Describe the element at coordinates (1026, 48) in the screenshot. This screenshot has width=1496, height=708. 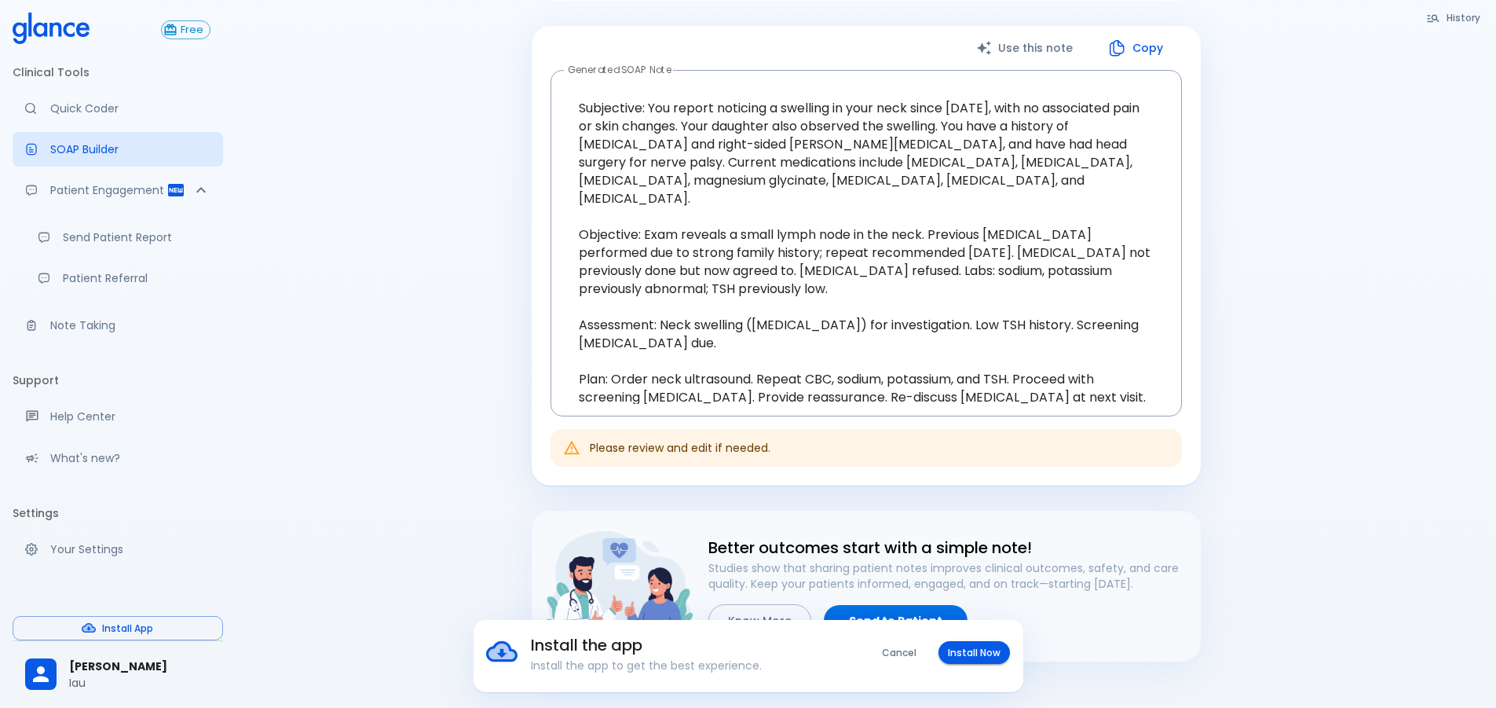
I see `button: Use this note` at that location.